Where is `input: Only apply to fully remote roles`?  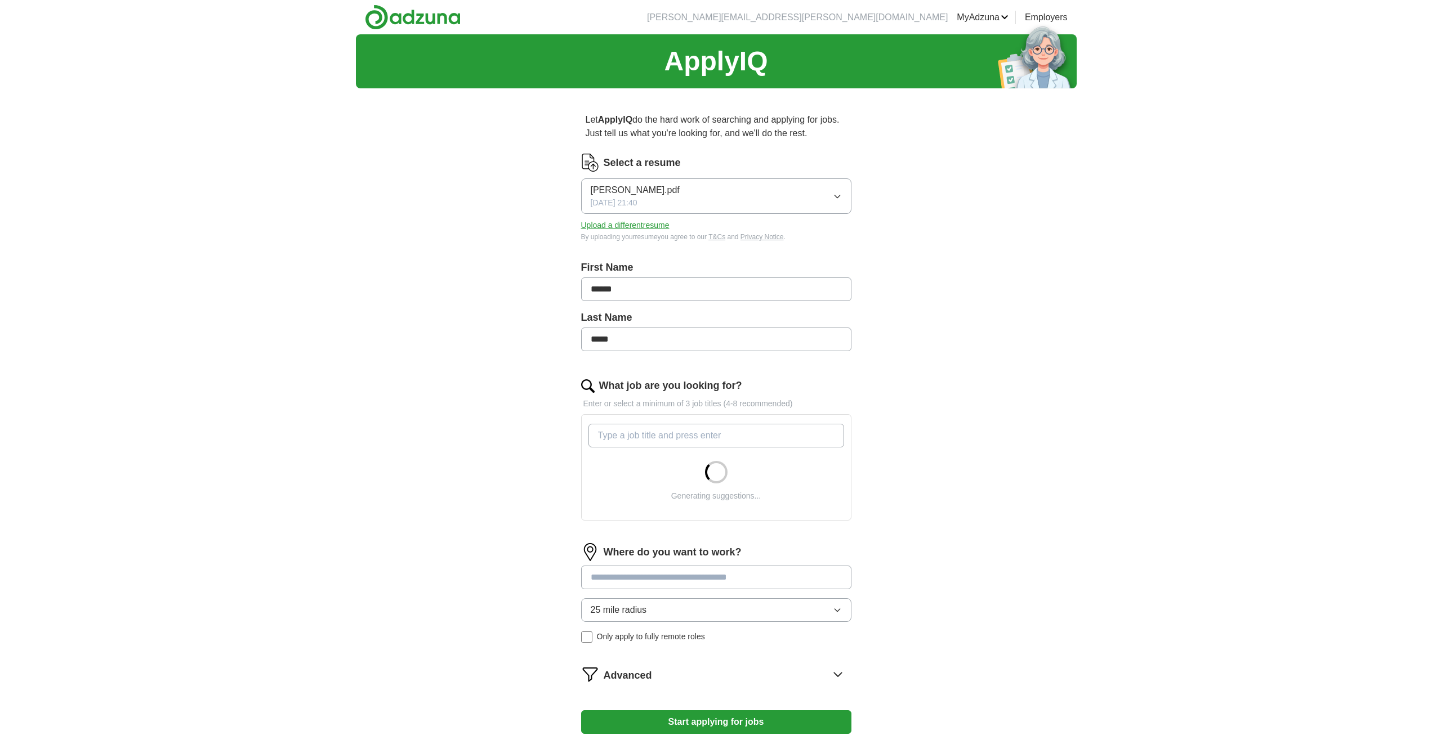 input: Only apply to fully remote roles is located at coordinates (587, 637).